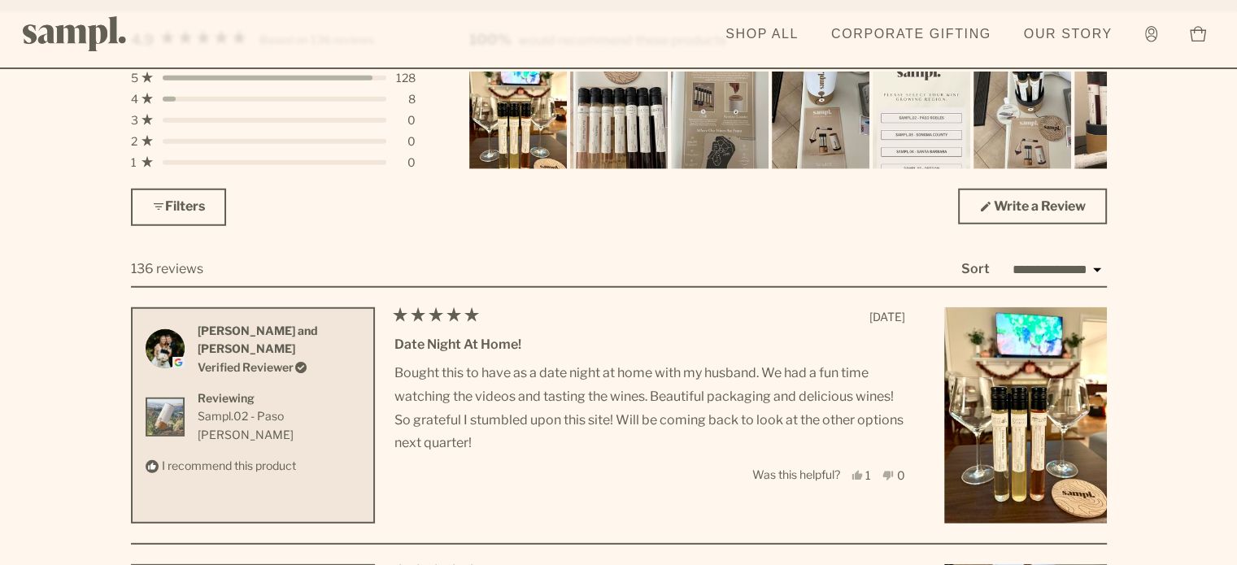 The image size is (1237, 565). I want to click on div: Date Night at Home!, so click(650, 345).